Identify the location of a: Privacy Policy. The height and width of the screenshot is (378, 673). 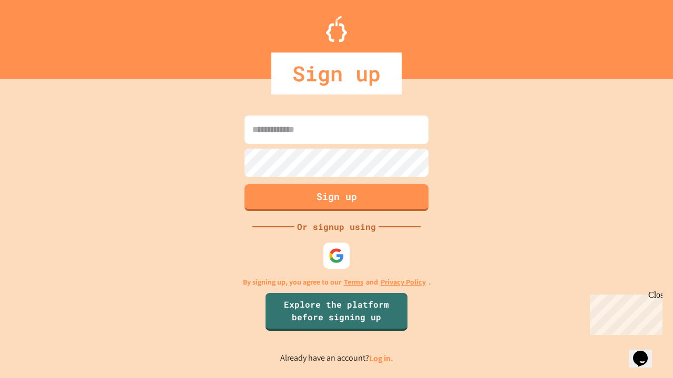
(403, 282).